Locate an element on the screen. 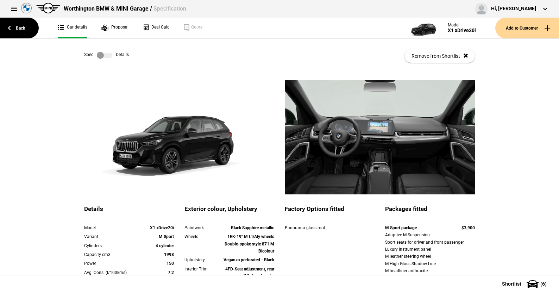 Image resolution: width=559 pixels, height=293 pixels. strong: 7.2 is located at coordinates (171, 273).